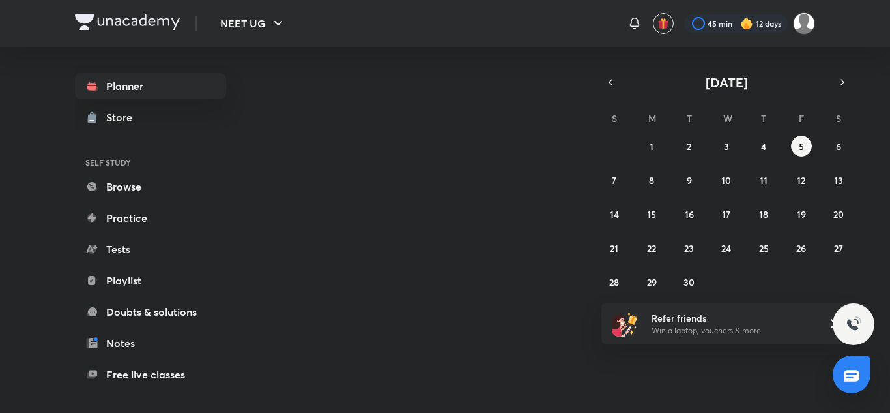 The height and width of the screenshot is (413, 890). What do you see at coordinates (764, 214) in the screenshot?
I see `abbr: September 18, 2025` at bounding box center [764, 214].